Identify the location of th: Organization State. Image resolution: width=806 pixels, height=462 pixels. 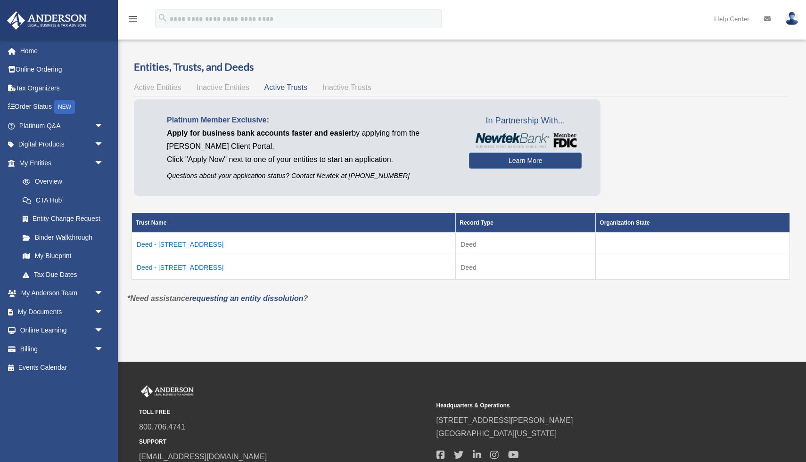
(693, 223).